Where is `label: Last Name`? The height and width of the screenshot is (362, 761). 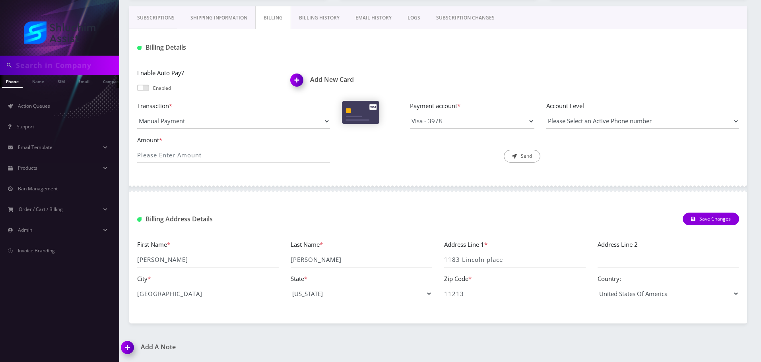 label: Last Name is located at coordinates (307, 245).